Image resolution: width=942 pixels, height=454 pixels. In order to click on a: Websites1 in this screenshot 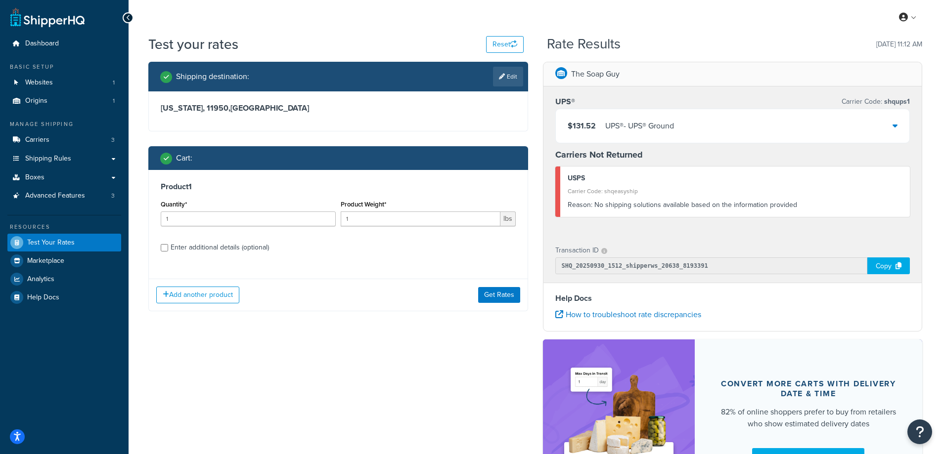, I will do `click(64, 83)`.